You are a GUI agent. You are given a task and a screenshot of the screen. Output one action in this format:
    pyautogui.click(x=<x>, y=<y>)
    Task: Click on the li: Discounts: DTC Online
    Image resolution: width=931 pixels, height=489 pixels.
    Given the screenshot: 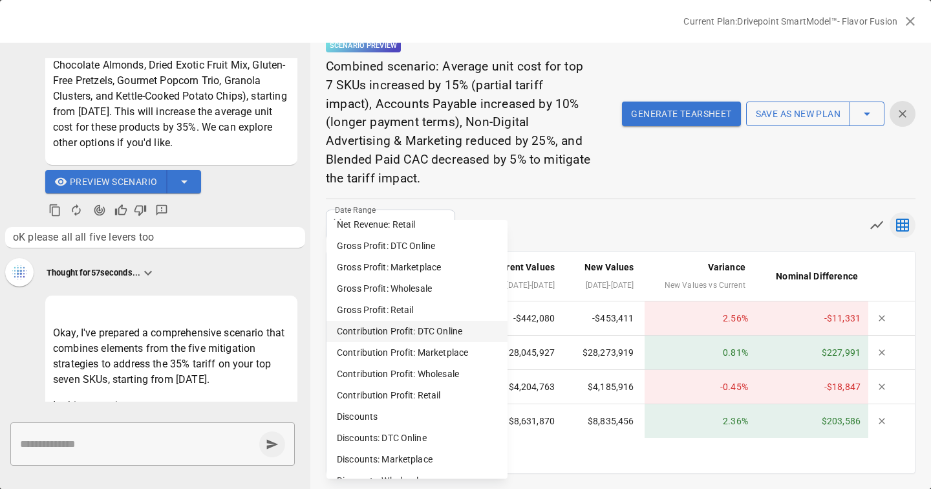 What is the action you would take?
    pyautogui.click(x=417, y=438)
    